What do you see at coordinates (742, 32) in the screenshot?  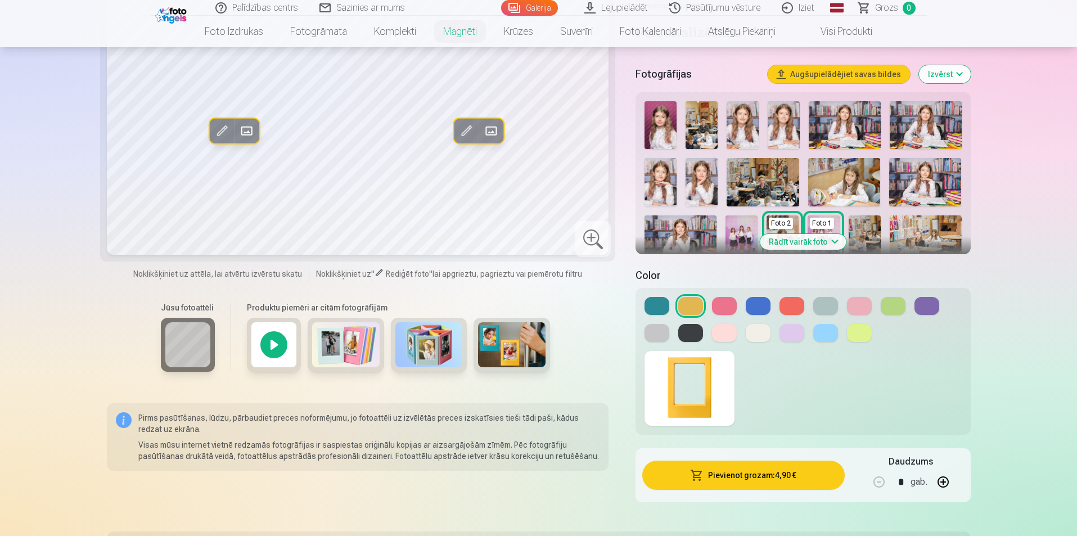 I see `a: Atslēgu piekariņi` at bounding box center [742, 32].